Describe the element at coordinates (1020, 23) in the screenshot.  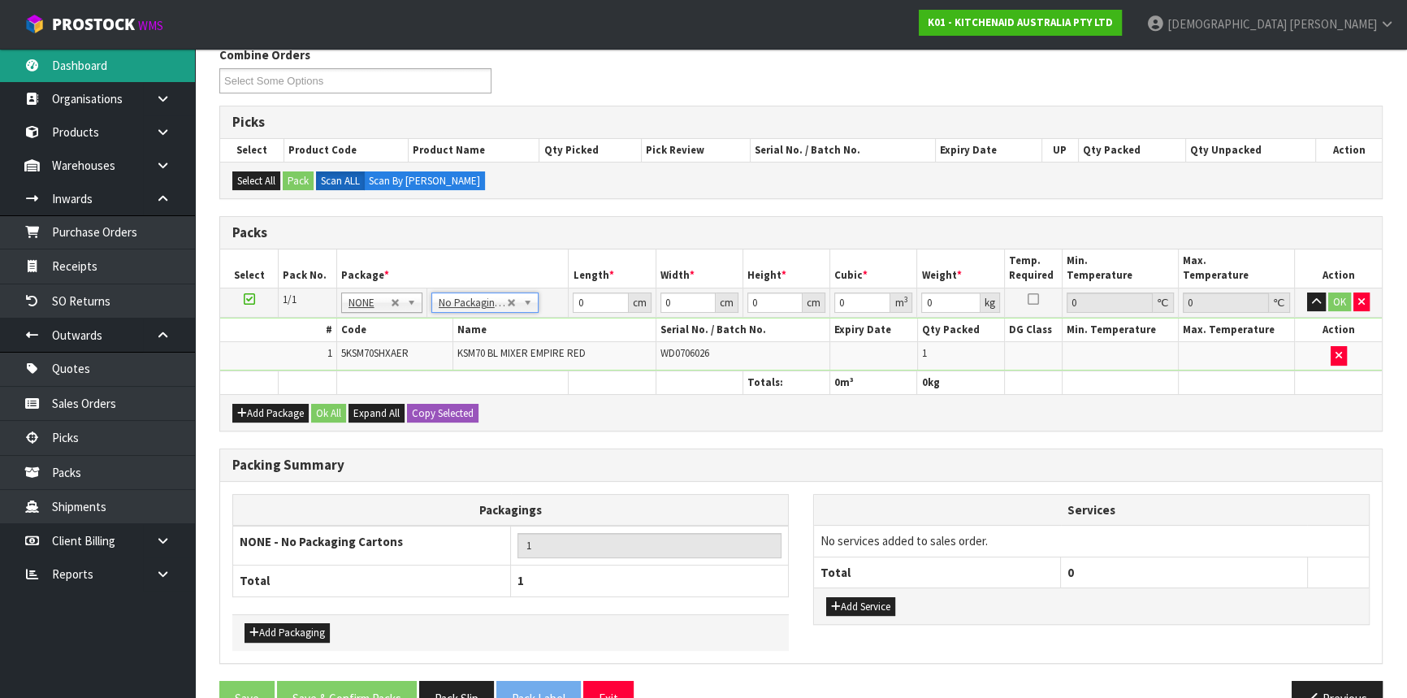
I see `a: K01 - KITCHENAID AUSTRALIA PTY LTD` at that location.